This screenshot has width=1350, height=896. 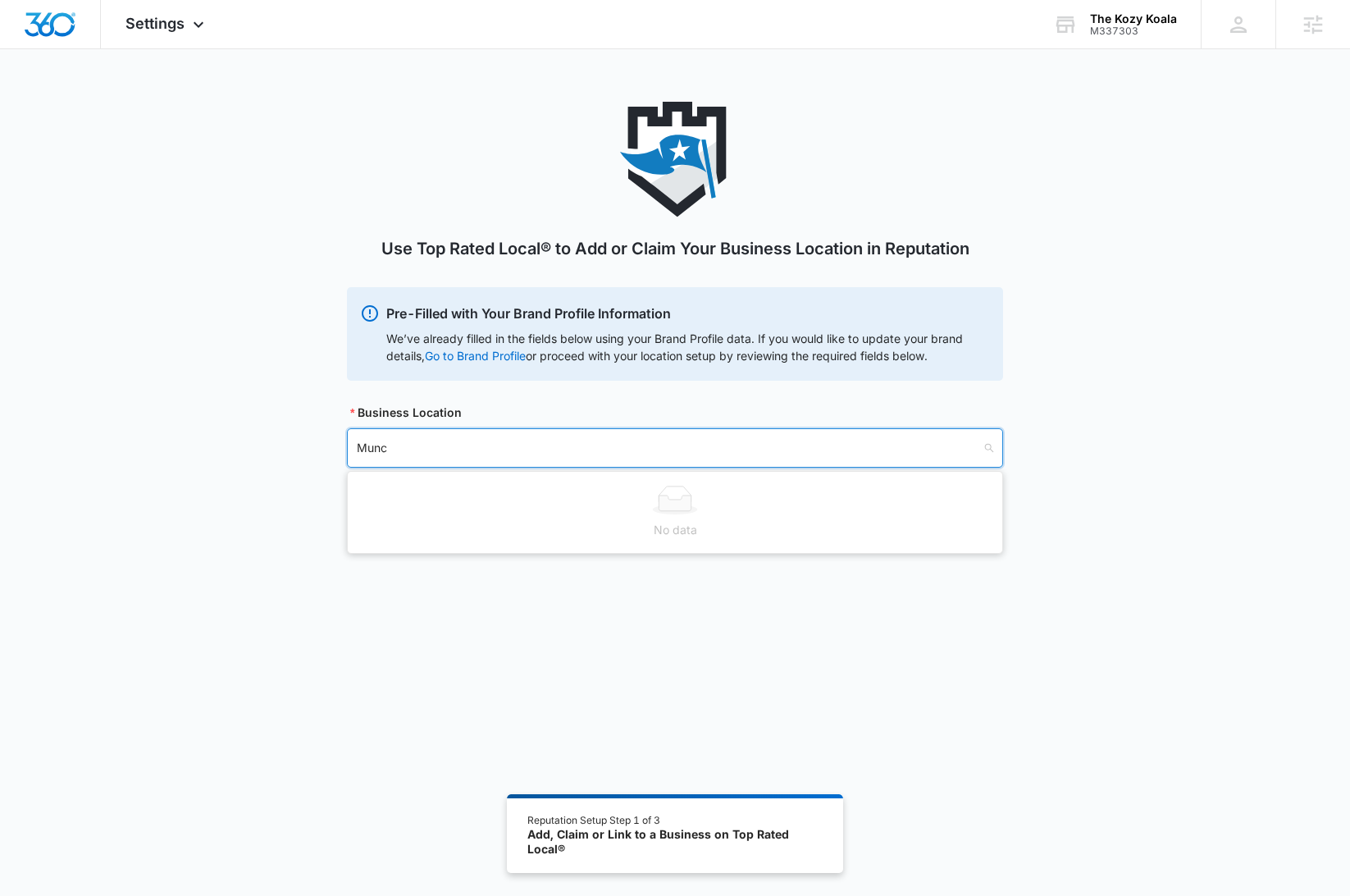 What do you see at coordinates (155, 23) in the screenshot?
I see `span: Settings` at bounding box center [155, 23].